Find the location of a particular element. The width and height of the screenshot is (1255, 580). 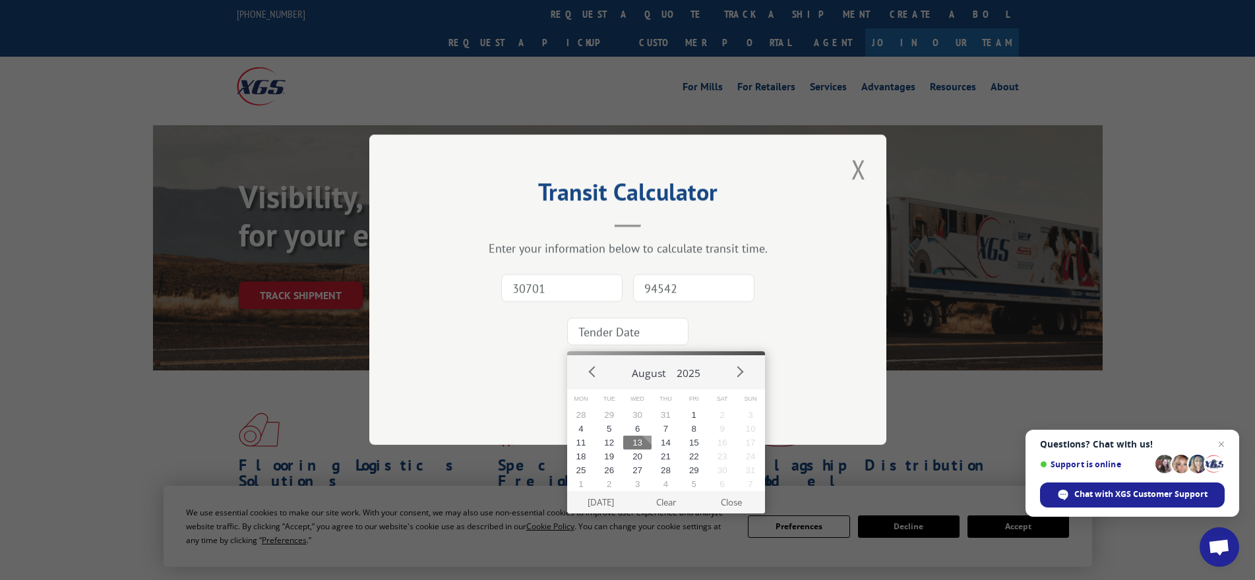

h2: Transit Calculator is located at coordinates (628, 195).